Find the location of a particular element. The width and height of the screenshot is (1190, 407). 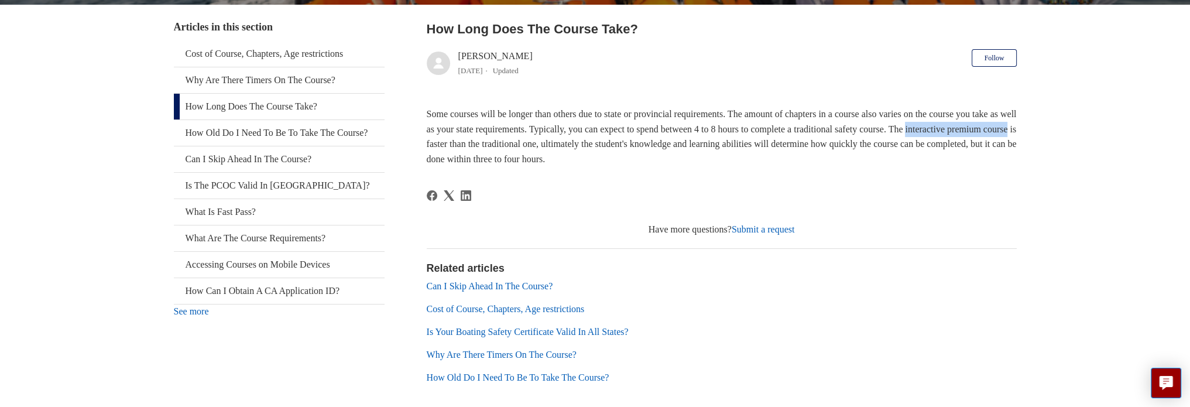

a: Accessing Courses on Mobile Devices is located at coordinates (279, 265).